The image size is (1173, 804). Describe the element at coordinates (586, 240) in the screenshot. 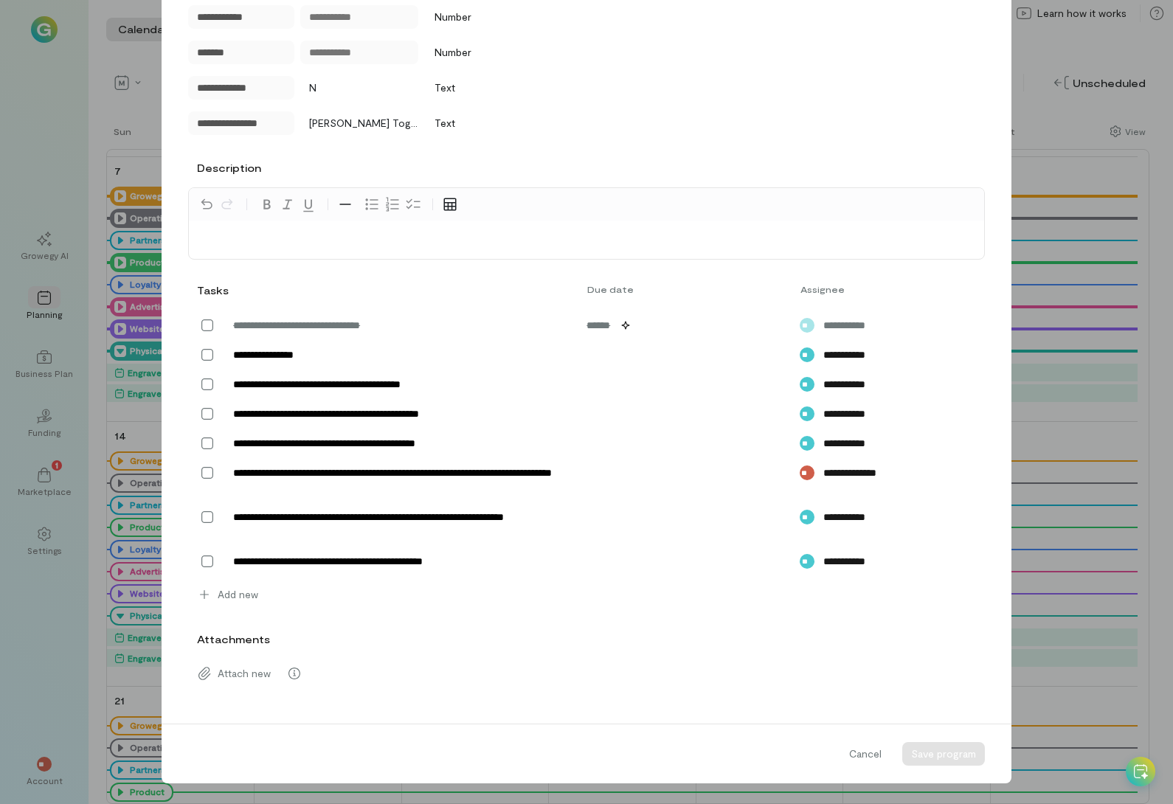

I see `div: editable markdown` at that location.